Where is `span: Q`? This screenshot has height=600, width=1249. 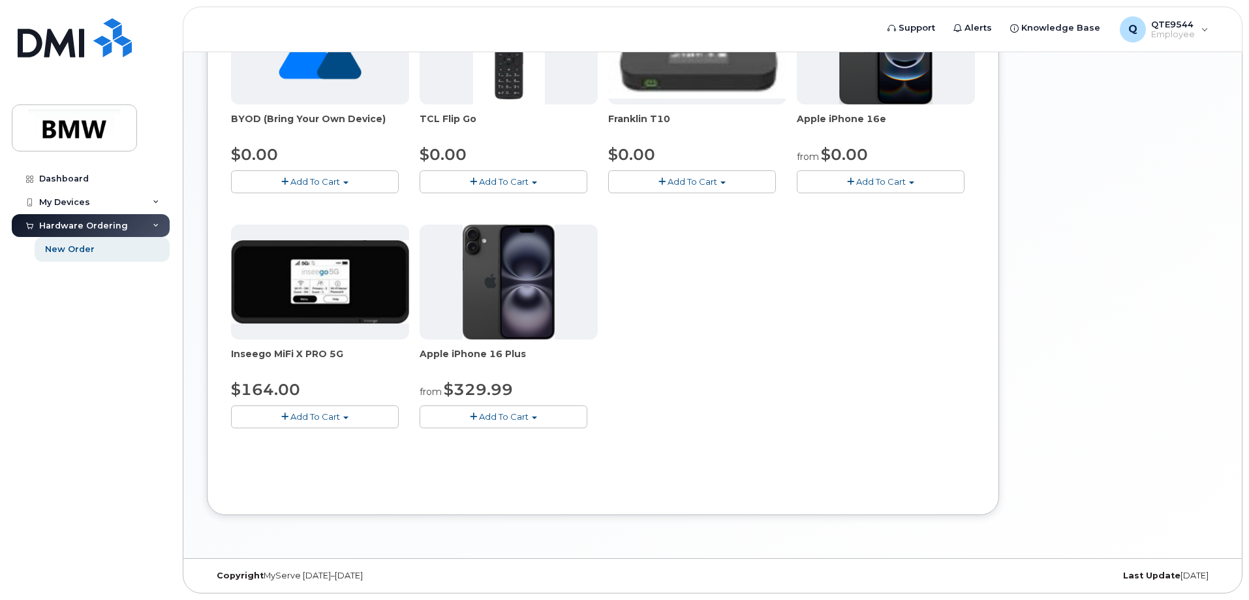
span: Q is located at coordinates (1133, 29).